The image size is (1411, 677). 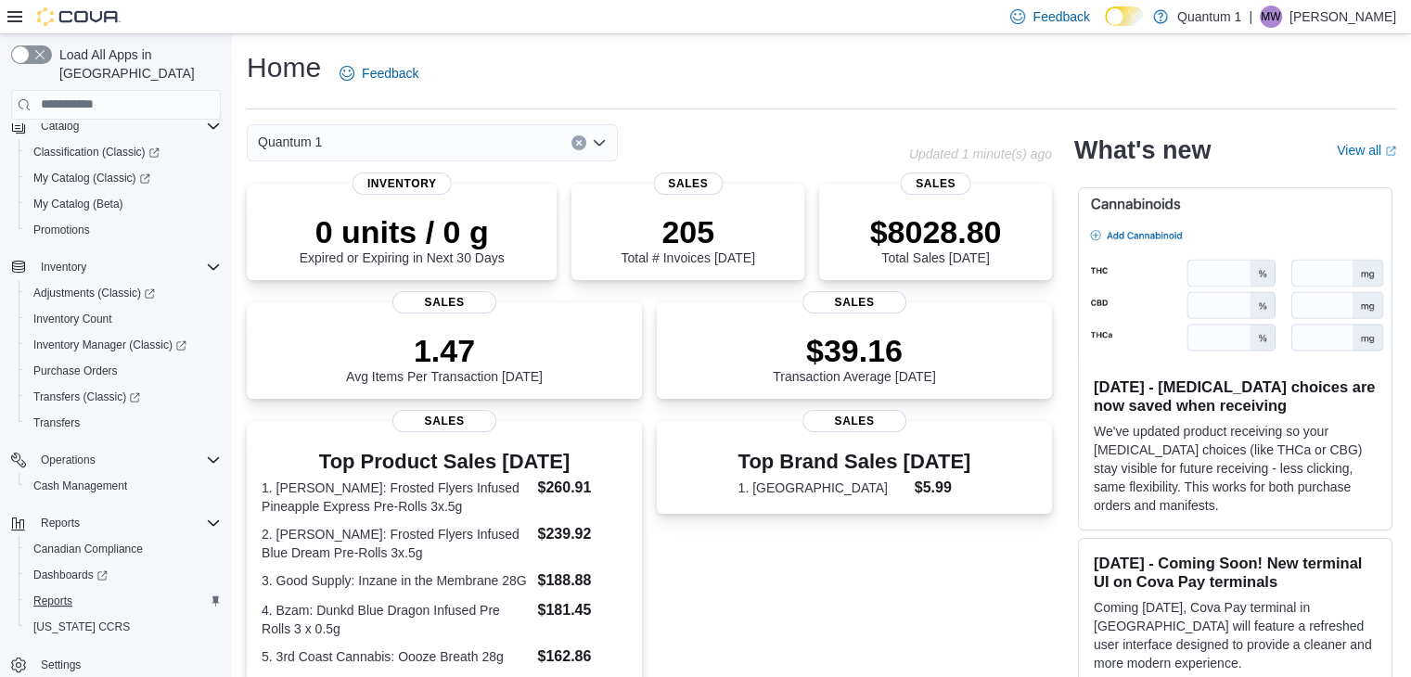 What do you see at coordinates (582, 488) in the screenshot?
I see `dd: $260.91` at bounding box center [582, 488].